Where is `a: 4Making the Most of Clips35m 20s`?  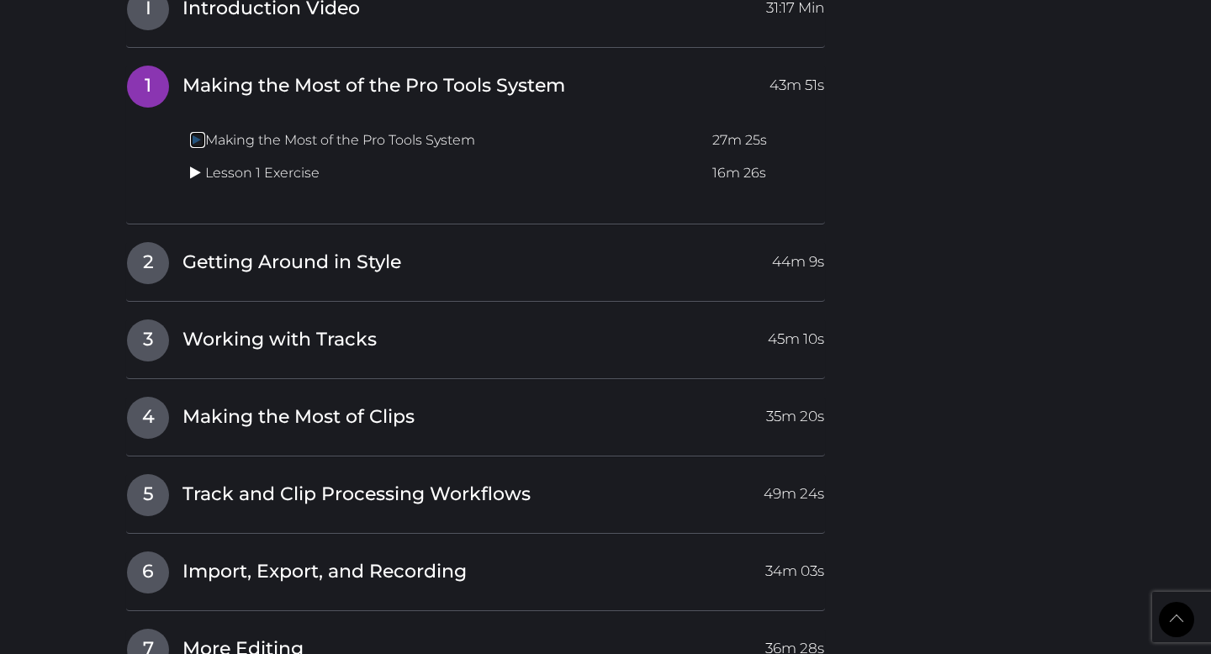 a: 4Making the Most of Clips35m 20s is located at coordinates (475, 414).